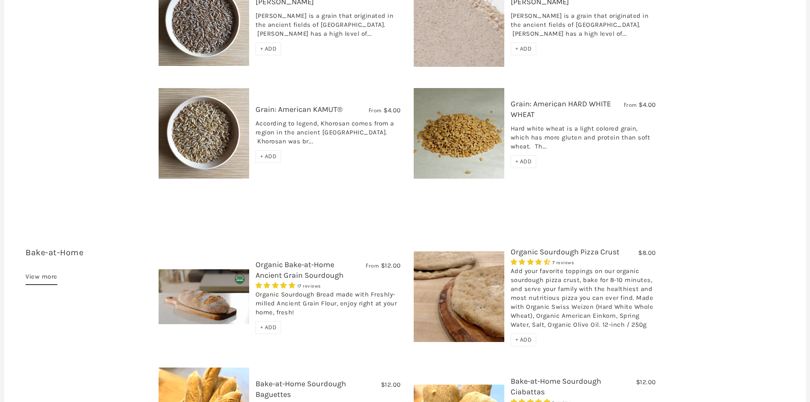 This screenshot has width=810, height=402. What do you see at coordinates (647, 253) in the screenshot?
I see `span: $8.00` at bounding box center [647, 253].